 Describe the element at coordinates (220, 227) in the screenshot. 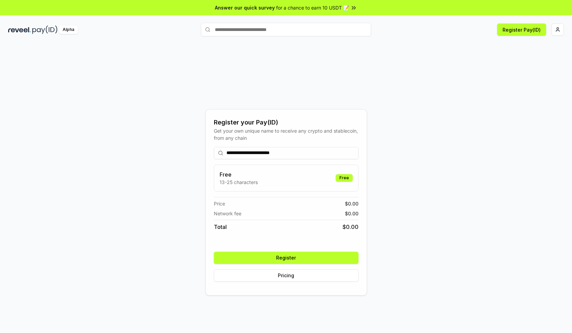

I see `span: Total` at that location.